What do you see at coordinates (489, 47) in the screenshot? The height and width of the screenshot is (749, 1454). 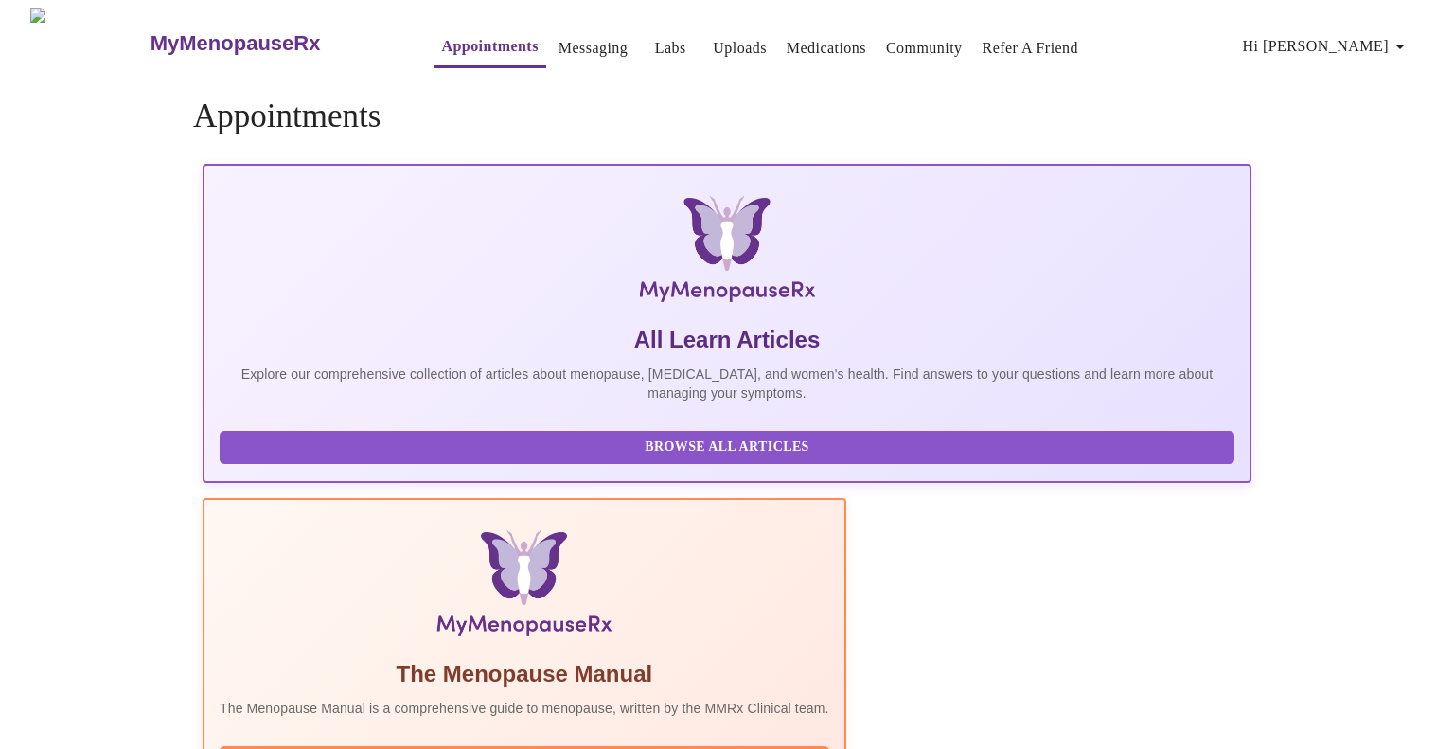 I see `button: Appointments` at bounding box center [489, 47].